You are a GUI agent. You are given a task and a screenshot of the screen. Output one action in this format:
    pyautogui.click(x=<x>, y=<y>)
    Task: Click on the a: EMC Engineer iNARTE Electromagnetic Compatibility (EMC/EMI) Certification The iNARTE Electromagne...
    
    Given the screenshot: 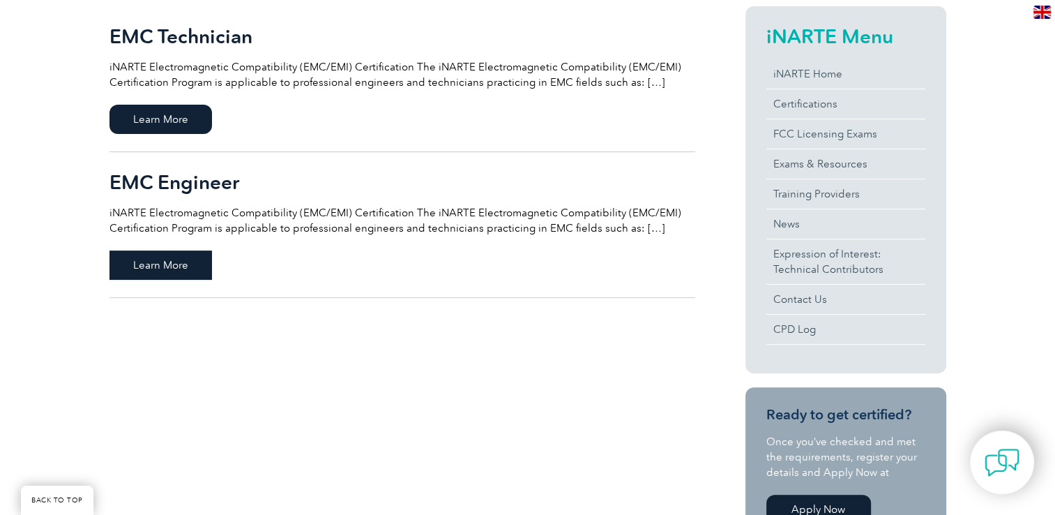 What is the action you would take?
    pyautogui.click(x=402, y=225)
    